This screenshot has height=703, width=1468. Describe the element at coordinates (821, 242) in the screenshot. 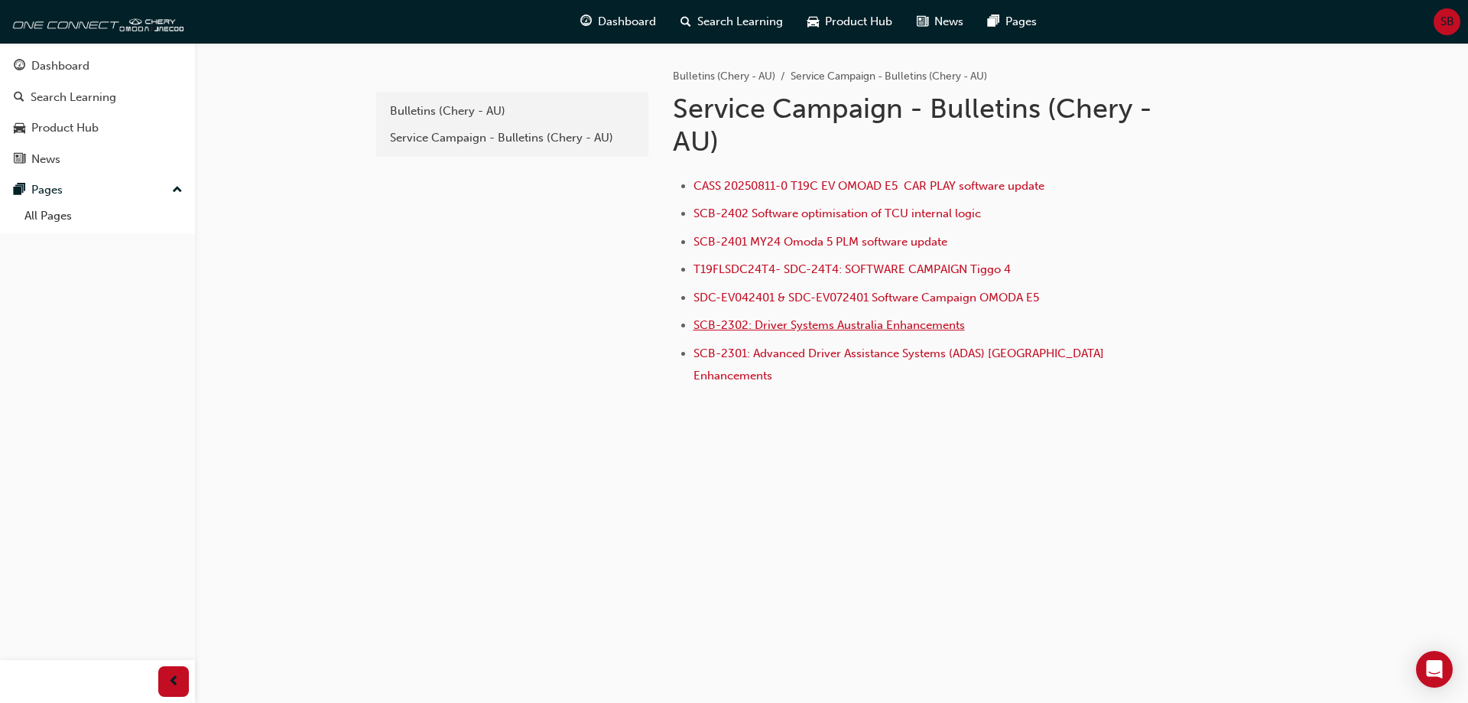

I see `span: SCB-2401 MY24 Omoda 5 PLM software update` at that location.